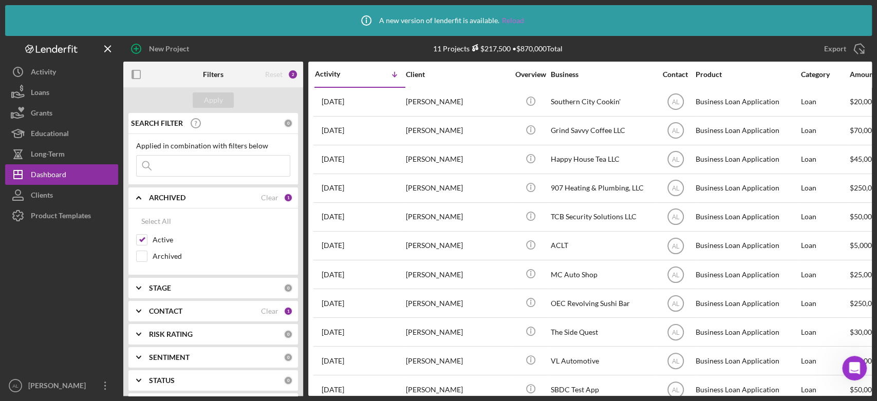 This screenshot has height=401, width=877. Describe the element at coordinates (42, 196) in the screenshot. I see `div: Clients` at that location.